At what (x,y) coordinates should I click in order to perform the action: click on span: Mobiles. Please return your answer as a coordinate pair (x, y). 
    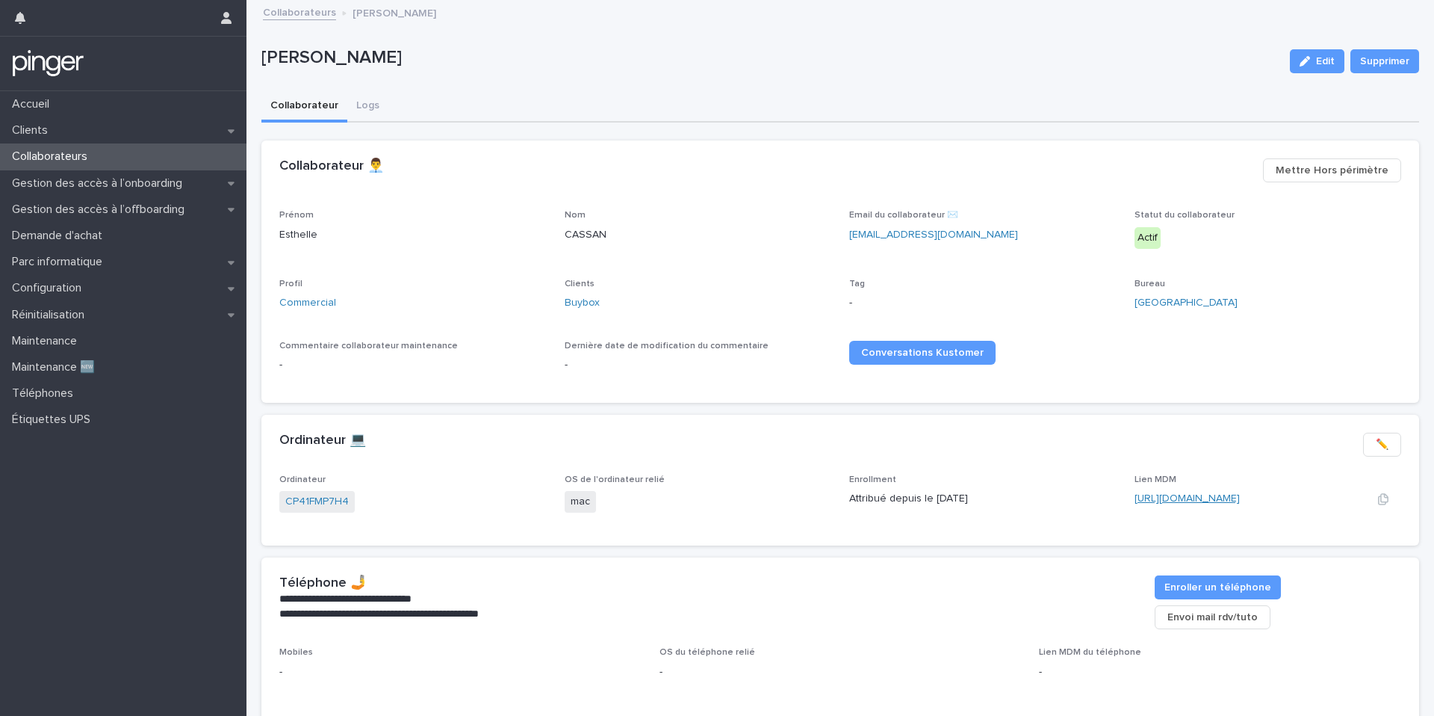
    Looking at the image, I should click on (296, 652).